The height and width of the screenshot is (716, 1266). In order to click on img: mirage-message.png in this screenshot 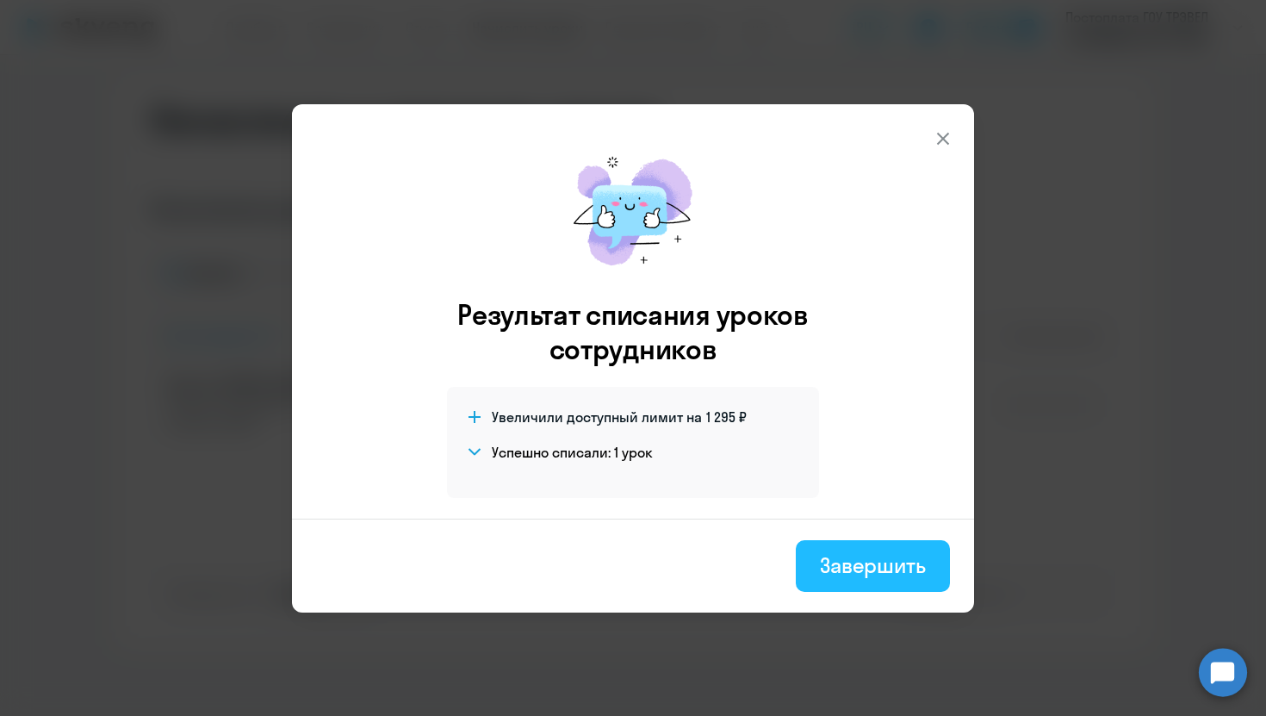, I will do `click(633, 211)`.